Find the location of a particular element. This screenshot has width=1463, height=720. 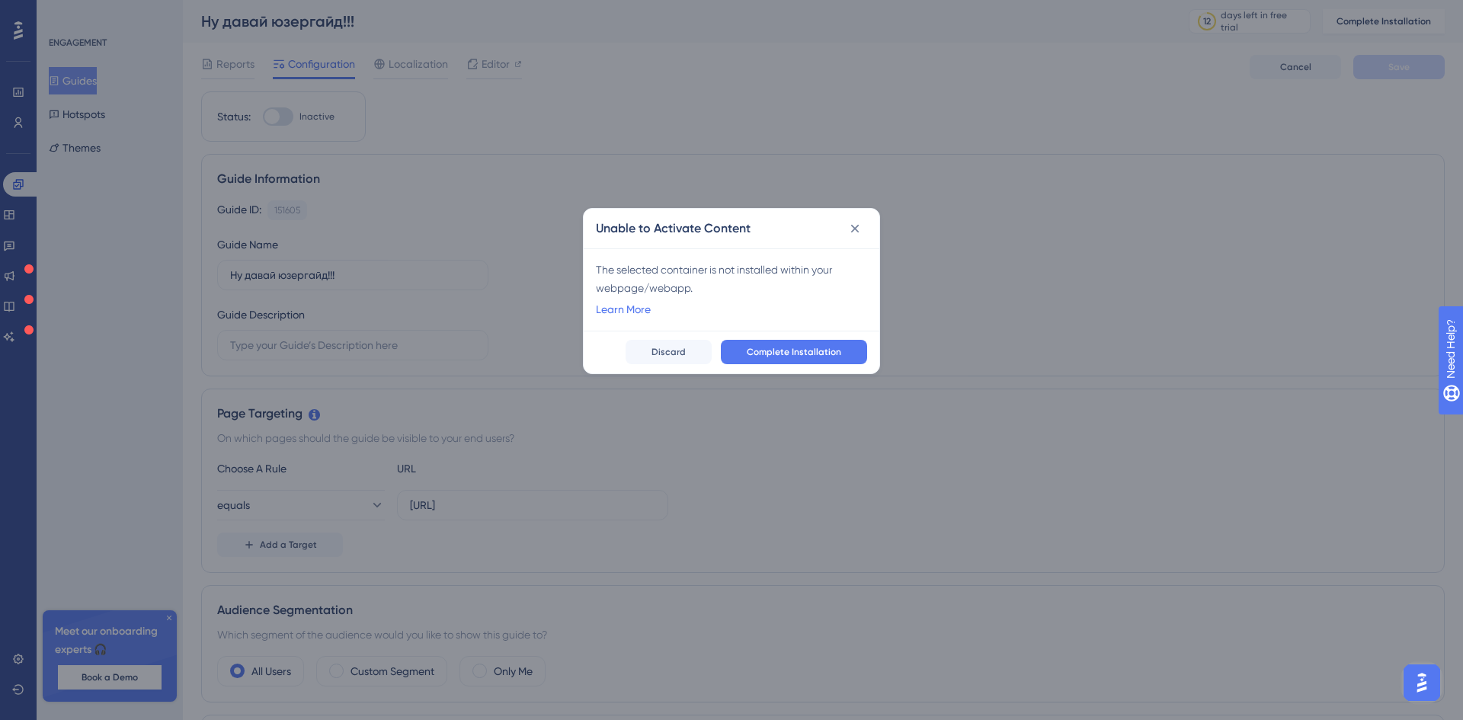

h2: Unable to Activate Content is located at coordinates (673, 229).